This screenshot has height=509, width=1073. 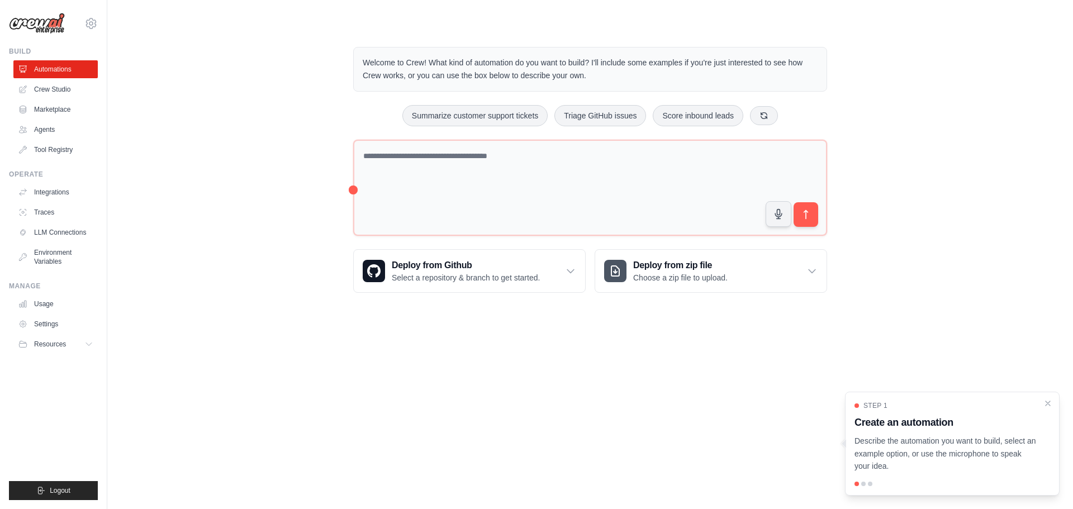 I want to click on p: Choose a zip file to upload., so click(x=680, y=278).